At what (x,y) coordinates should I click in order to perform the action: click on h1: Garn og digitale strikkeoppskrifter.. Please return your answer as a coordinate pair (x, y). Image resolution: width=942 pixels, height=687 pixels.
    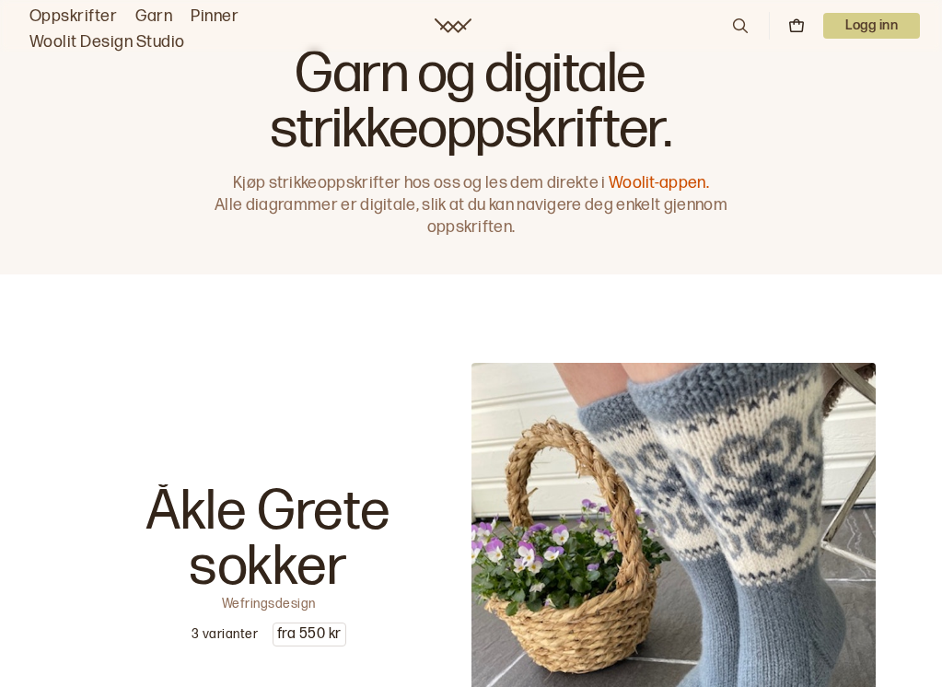
    Looking at the image, I should click on (471, 102).